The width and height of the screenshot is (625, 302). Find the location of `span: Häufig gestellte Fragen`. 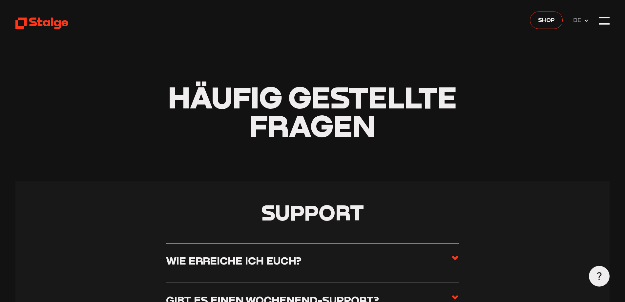

span: Häufig gestellte Fragen is located at coordinates (313, 111).